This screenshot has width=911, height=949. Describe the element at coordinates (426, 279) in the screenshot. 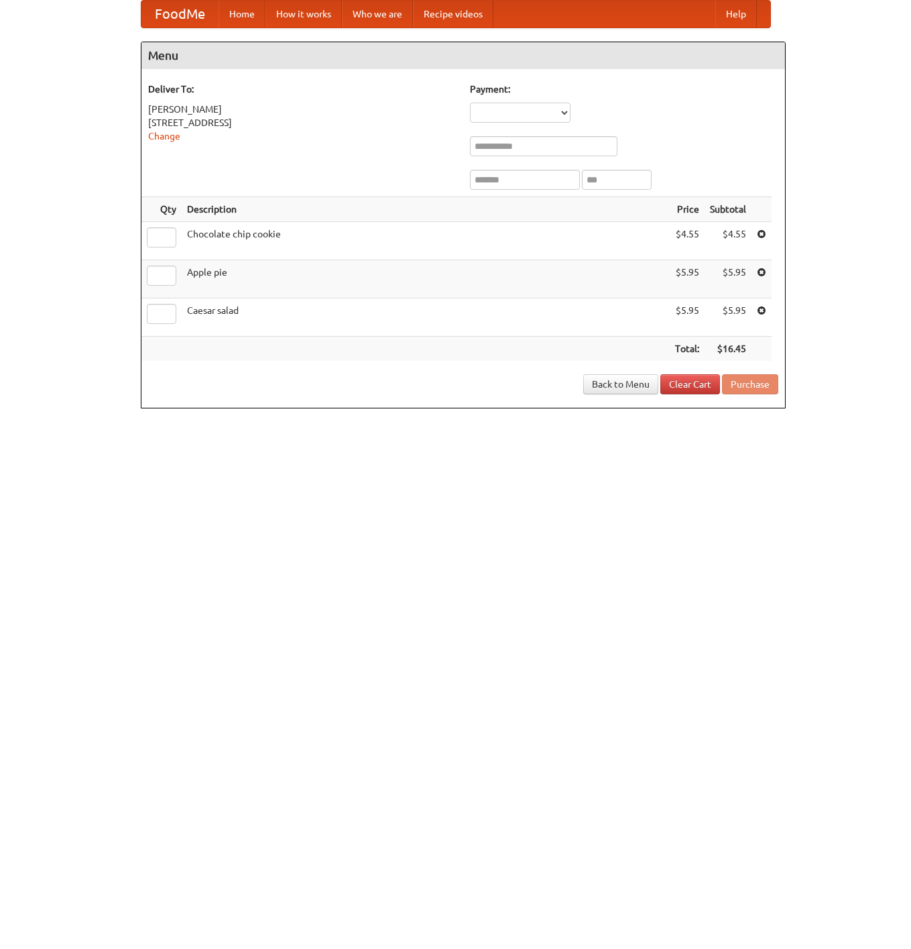

I see `td: Apple pie` at that location.